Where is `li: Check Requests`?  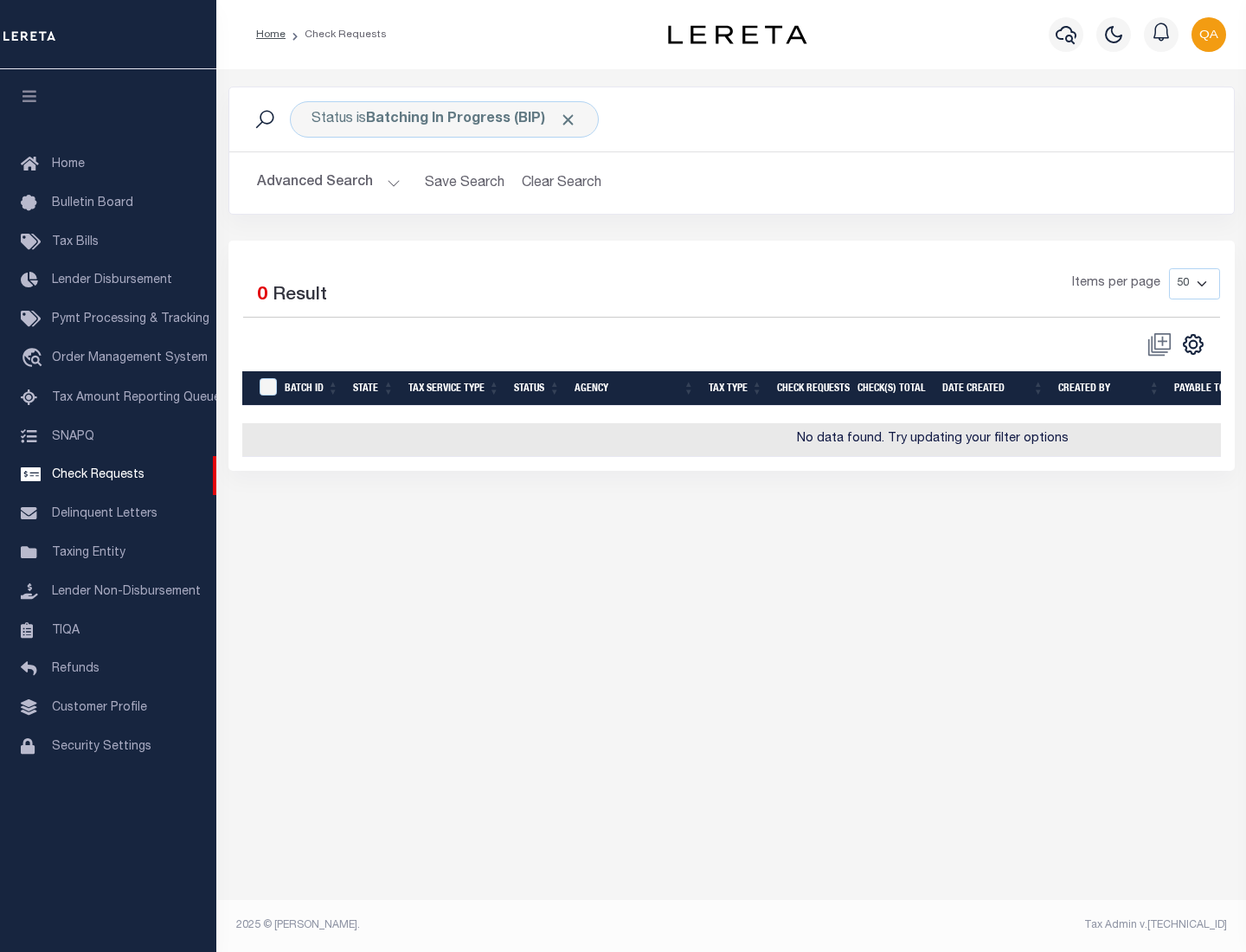
li: Check Requests is located at coordinates (336, 35).